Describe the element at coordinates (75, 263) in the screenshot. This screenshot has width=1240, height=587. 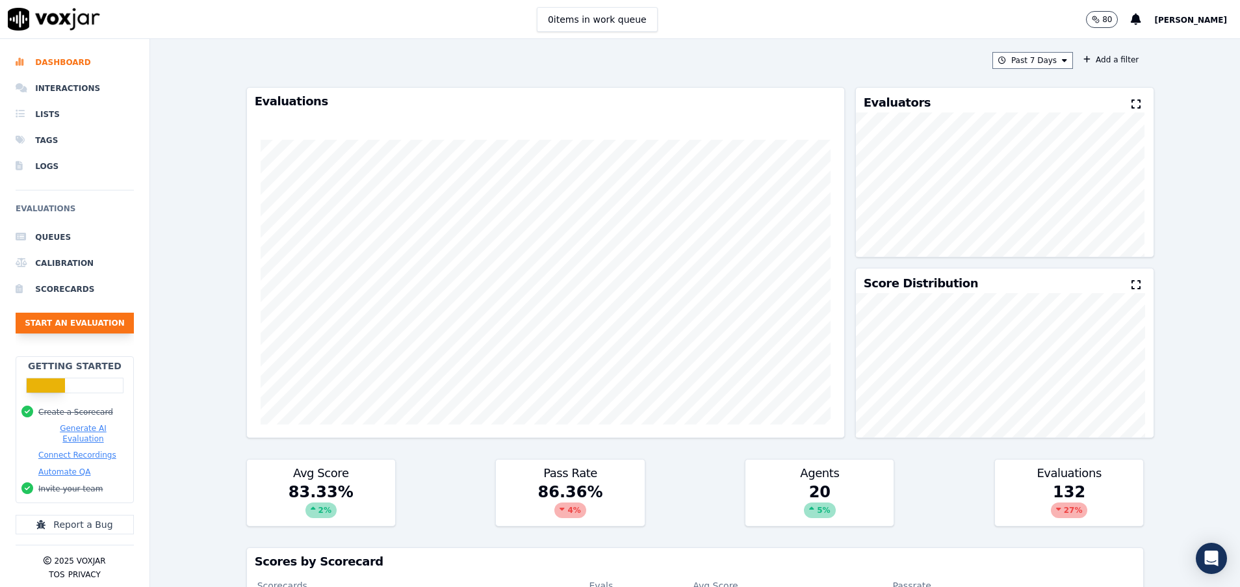
I see `li: Calibration` at that location.